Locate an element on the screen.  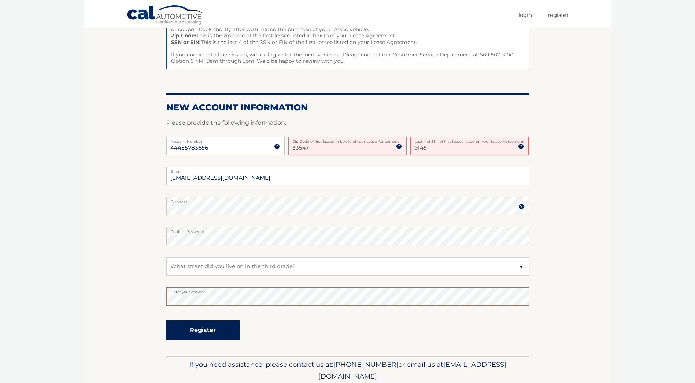
label: Enter your answer is located at coordinates (348, 290).